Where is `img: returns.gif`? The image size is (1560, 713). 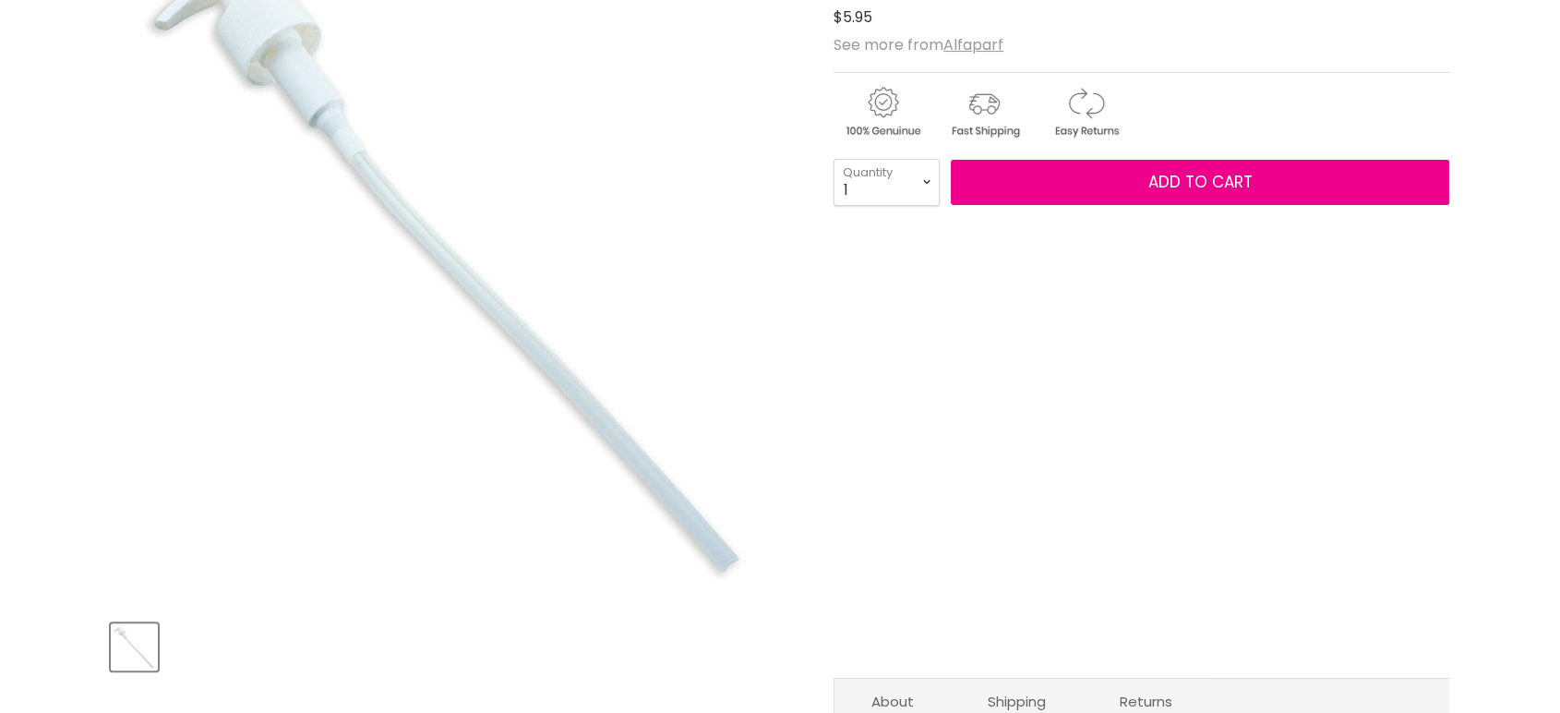 img: returns.gif is located at coordinates (1085, 112).